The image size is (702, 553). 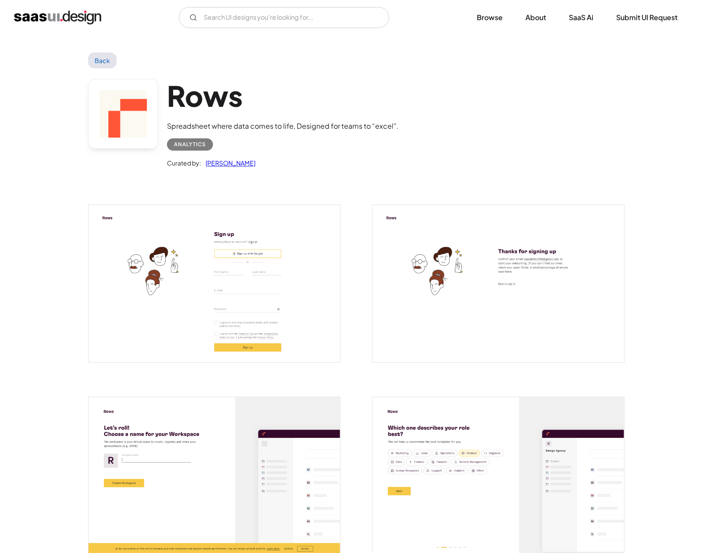 What do you see at coordinates (283, 96) in the screenshot?
I see `h1: Rows` at bounding box center [283, 96].